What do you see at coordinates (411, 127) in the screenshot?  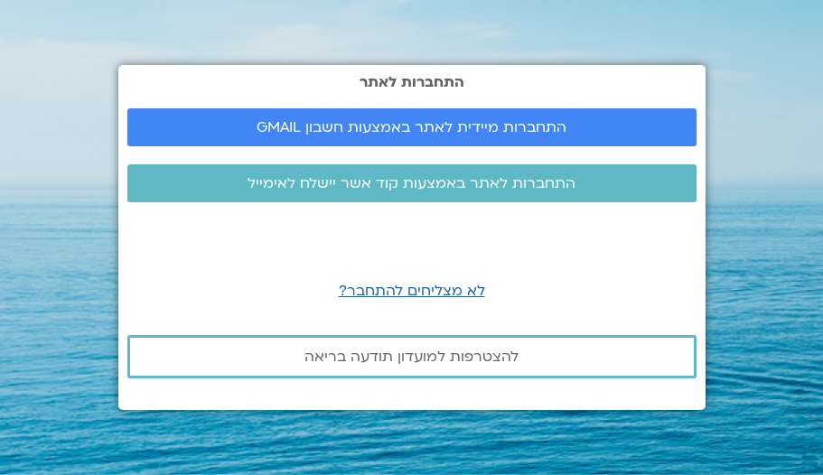 I see `span: התחברות מיידית לאתר באמצעות חשבון GMAIL` at bounding box center [411, 127].